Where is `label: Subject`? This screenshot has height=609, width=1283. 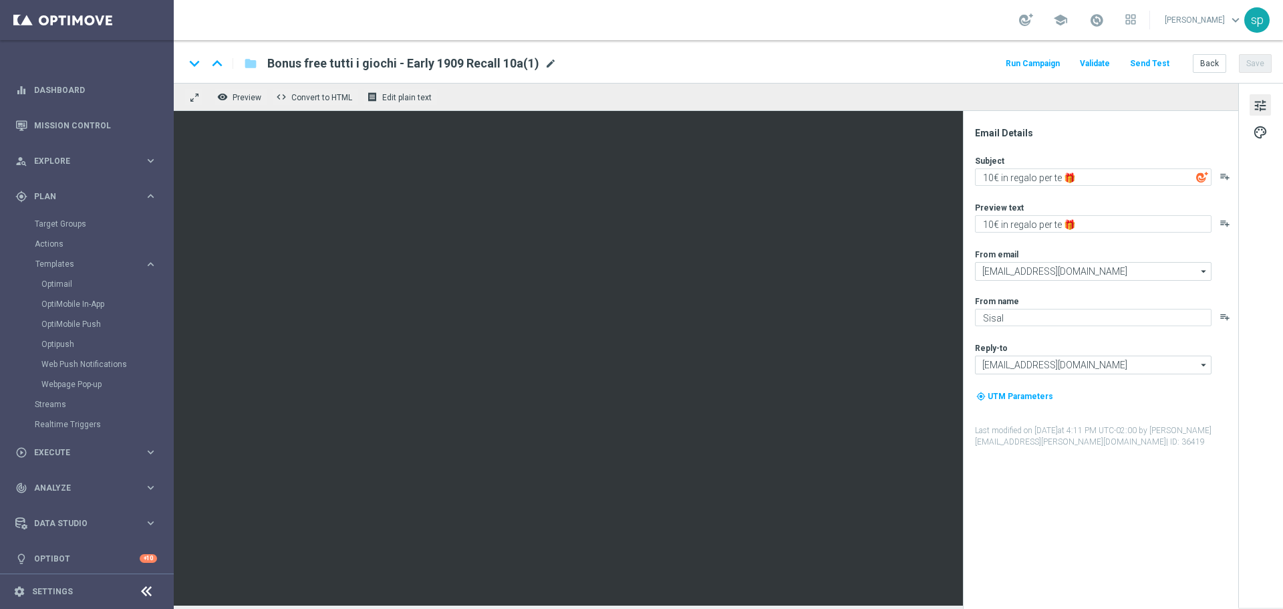
label: Subject is located at coordinates (990, 161).